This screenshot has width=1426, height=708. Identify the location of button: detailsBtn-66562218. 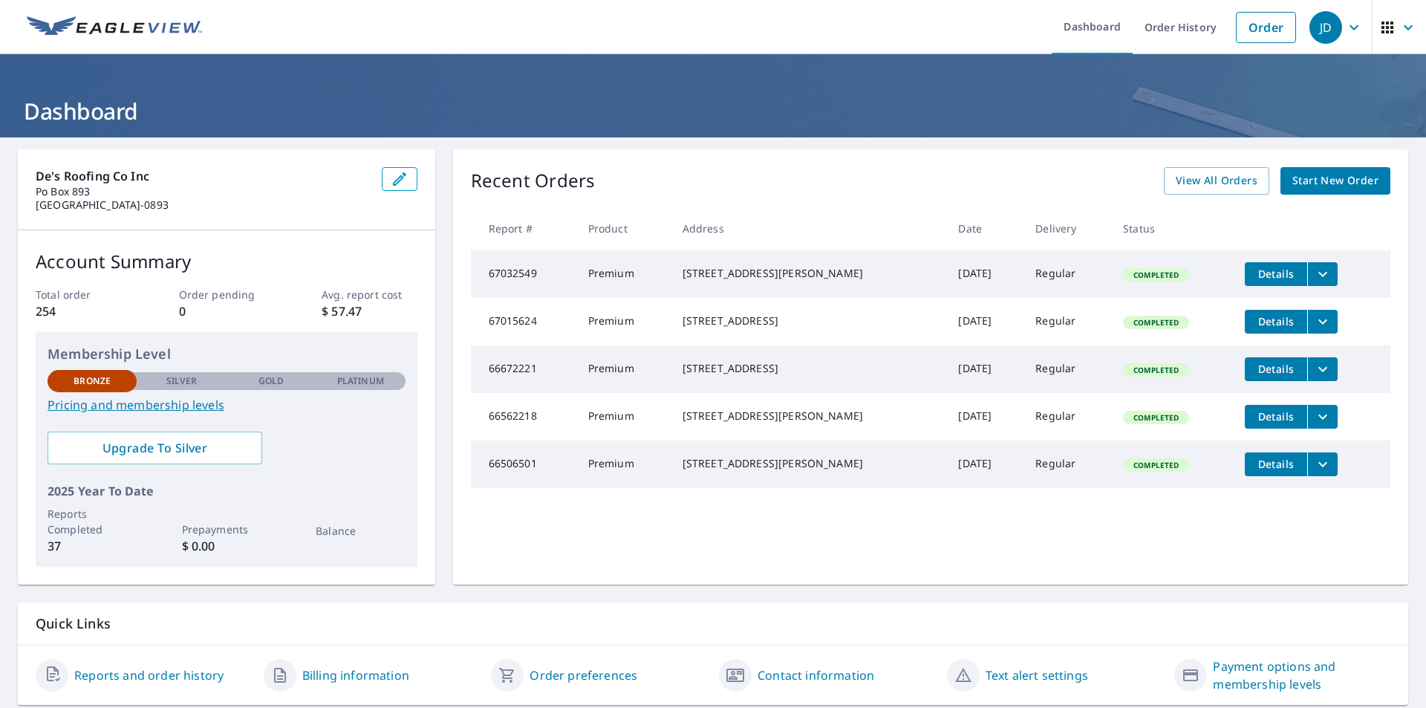
(1276, 417).